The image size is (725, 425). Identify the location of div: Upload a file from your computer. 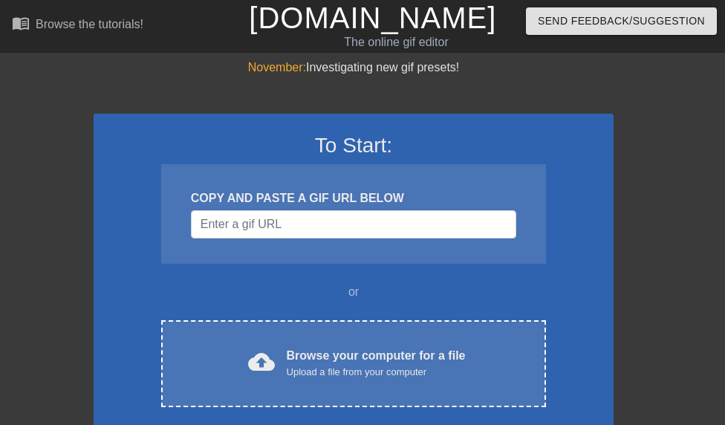
(376, 372).